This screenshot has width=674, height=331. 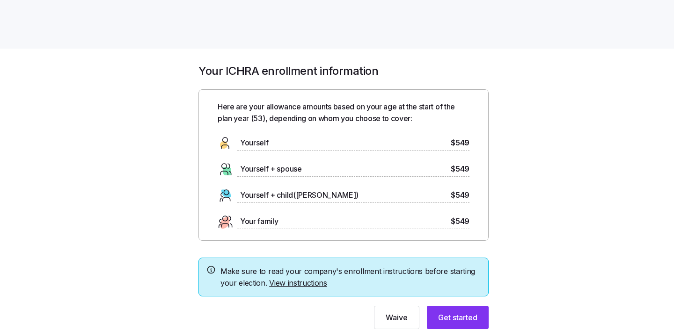 I want to click on a: View instructions, so click(x=298, y=283).